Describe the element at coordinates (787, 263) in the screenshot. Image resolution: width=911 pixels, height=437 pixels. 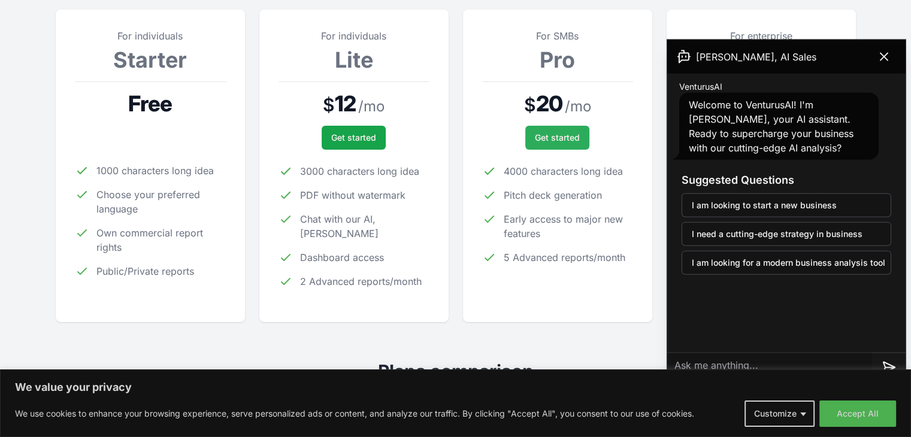
I see `button: I am looking for a modern business analysis tool` at that location.